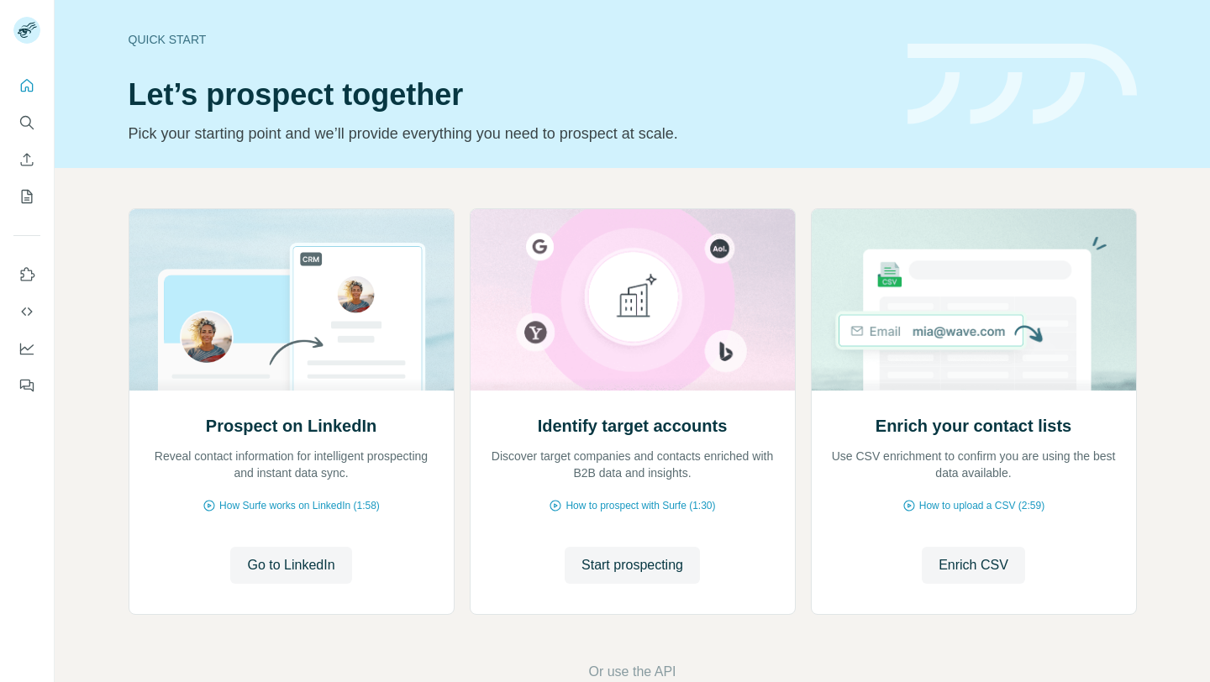  Describe the element at coordinates (291, 566) in the screenshot. I see `button: Go to LinkedIn` at that location.